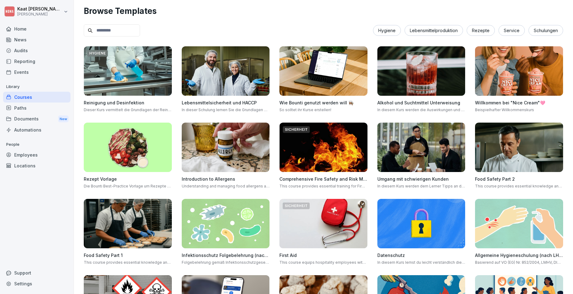 Image resolution: width=573 pixels, height=294 pixels. What do you see at coordinates (128, 147) in the screenshot?
I see `img: b3scv1ka9fo4r8z7pnfn70nb.png` at bounding box center [128, 147].